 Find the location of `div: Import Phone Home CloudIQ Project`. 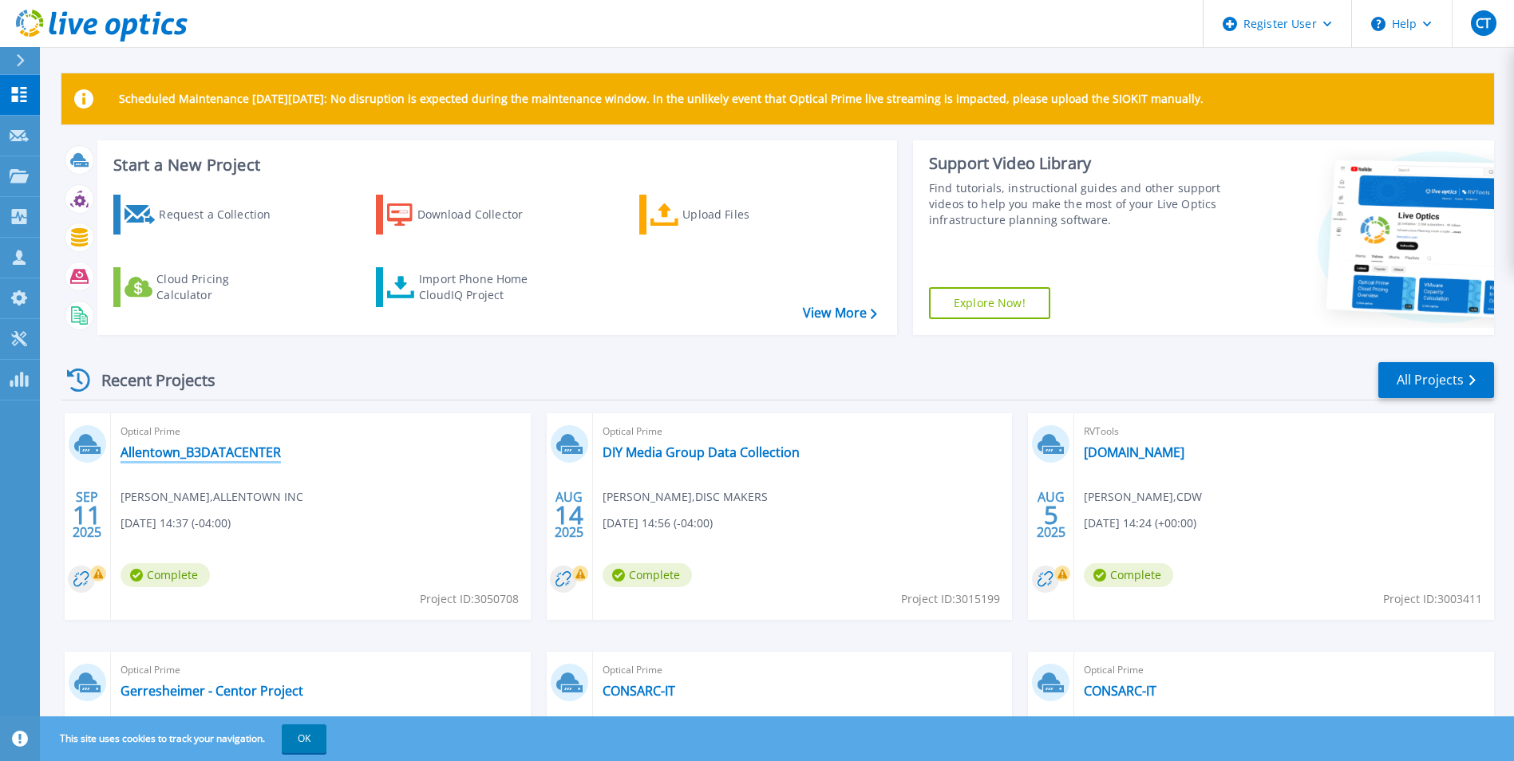

div: Import Phone Home CloudIQ Project is located at coordinates (481, 287).